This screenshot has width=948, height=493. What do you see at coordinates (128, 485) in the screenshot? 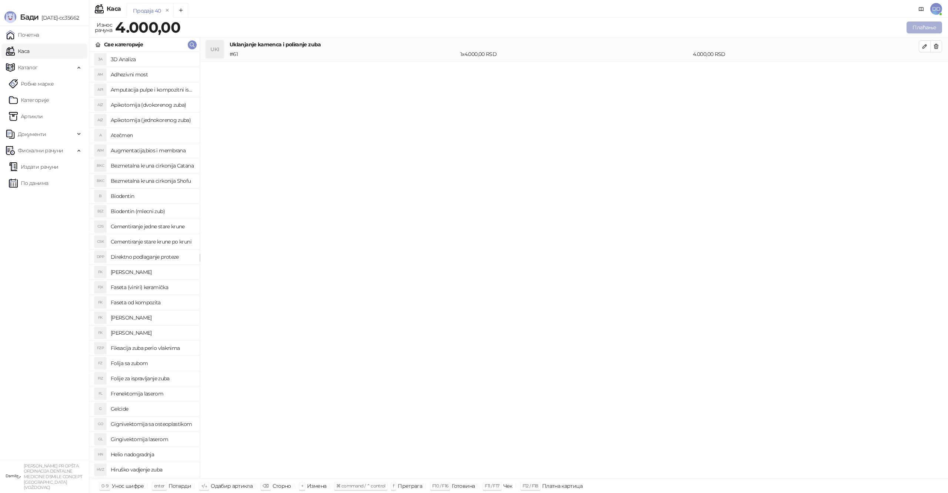
I see `div: Унос шифре` at bounding box center [128, 485].